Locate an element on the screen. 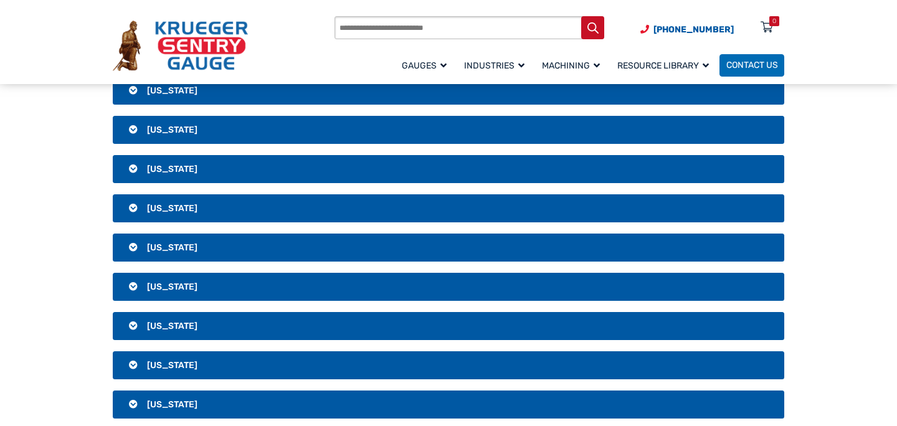 The width and height of the screenshot is (897, 426). a: Phone Number (920) 434-8860 is located at coordinates (687, 29).